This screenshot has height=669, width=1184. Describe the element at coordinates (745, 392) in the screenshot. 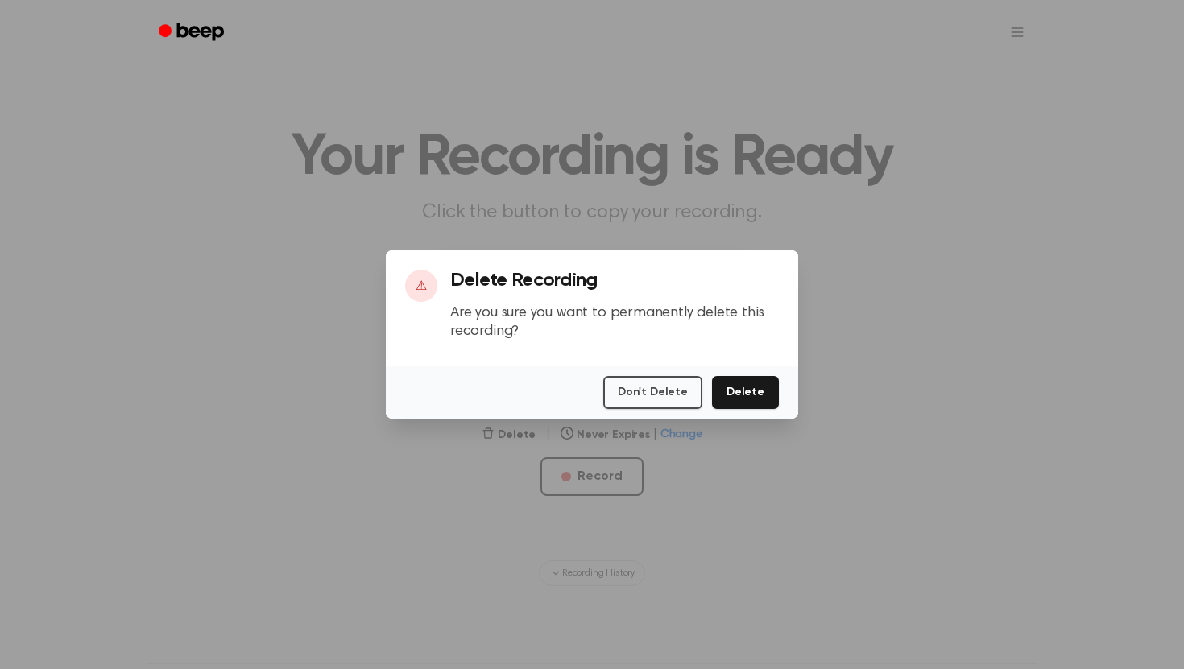

I see `button: Delete` at that location.